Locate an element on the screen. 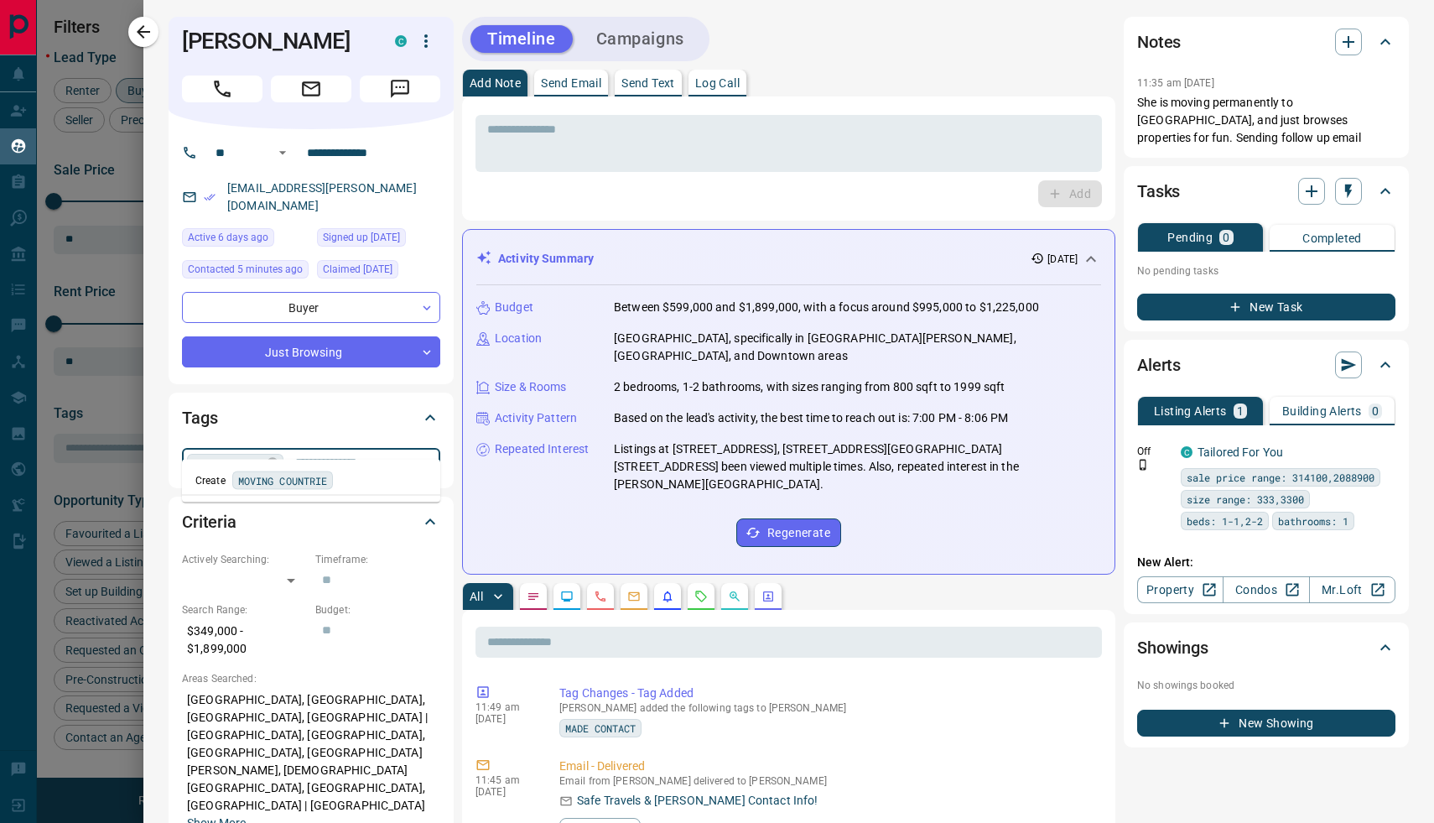  p: Listing Alerts is located at coordinates (1190, 411).